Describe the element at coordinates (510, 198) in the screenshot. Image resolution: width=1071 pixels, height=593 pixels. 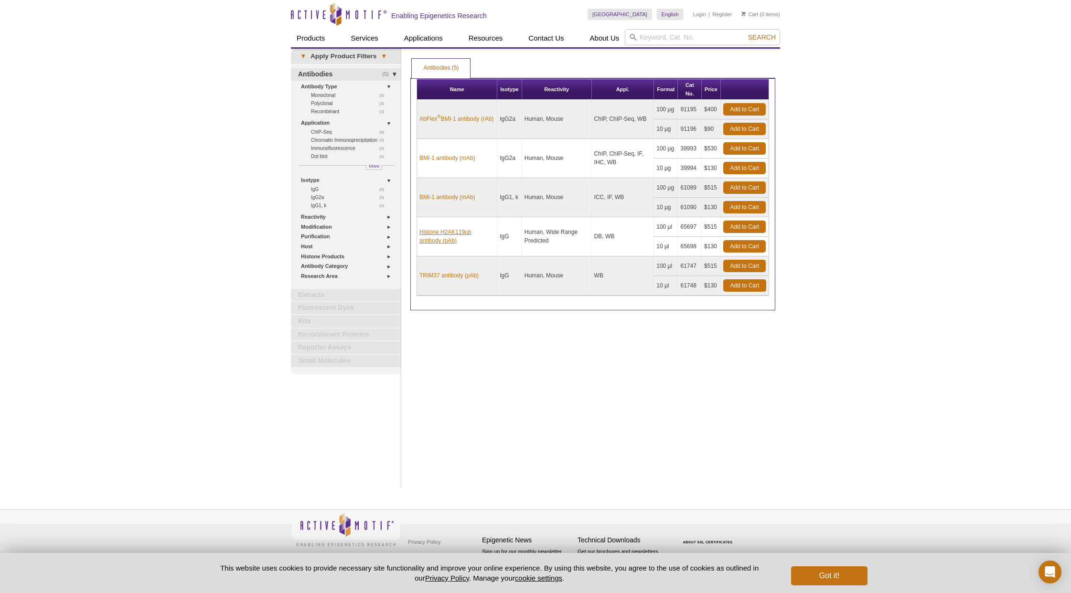
I see `td: IgG1, k` at that location.